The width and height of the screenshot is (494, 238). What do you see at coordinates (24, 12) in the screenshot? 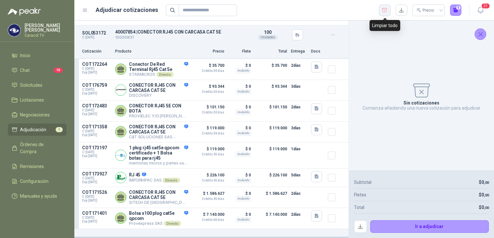
I see `img: Logo peakr` at bounding box center [24, 12].